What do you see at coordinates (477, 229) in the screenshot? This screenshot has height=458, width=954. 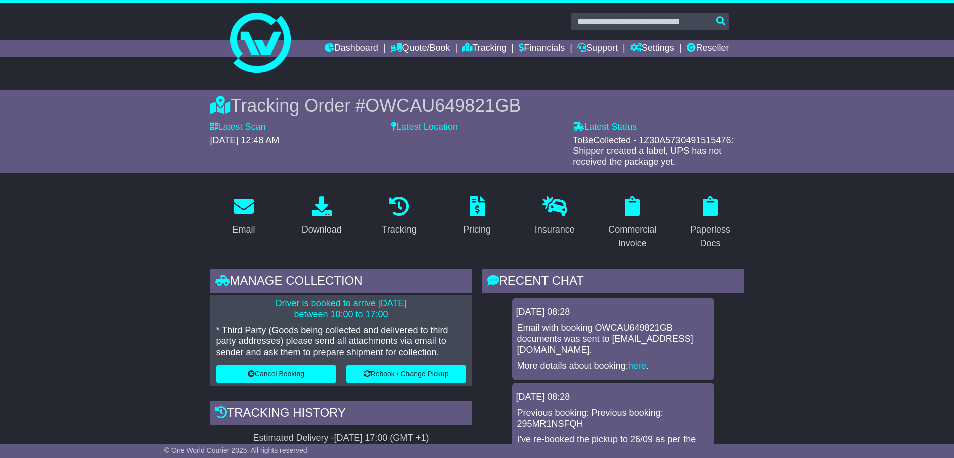 I see `div: Pricing` at bounding box center [477, 229].